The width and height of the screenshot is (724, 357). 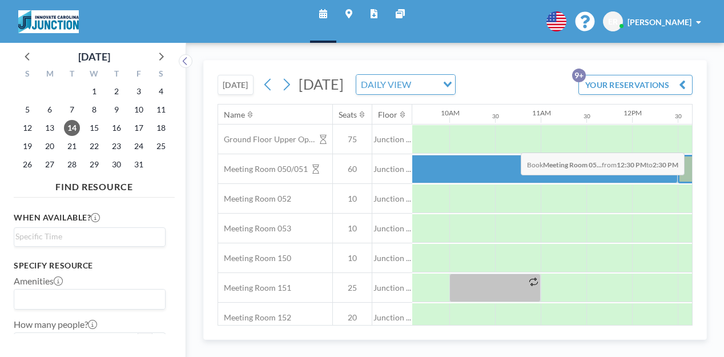 I want to click on span: Friday, October 17, 2025, so click(x=139, y=128).